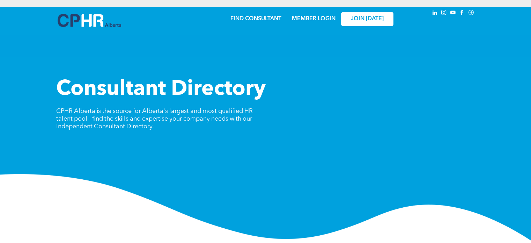  What do you see at coordinates (463, 13) in the screenshot?
I see `a: facebook` at bounding box center [463, 13].